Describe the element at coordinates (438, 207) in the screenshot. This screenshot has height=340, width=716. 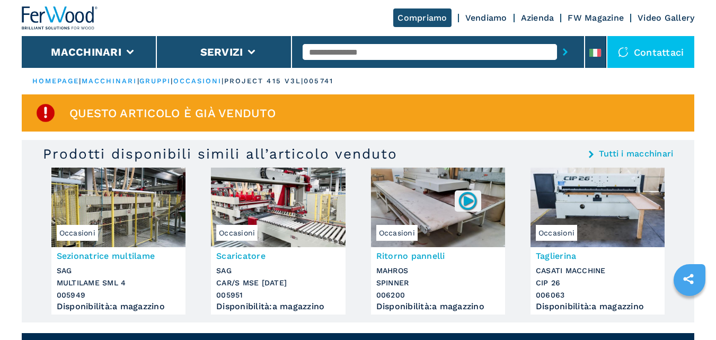
I see `img: Ritorno pannelli MAHROS SPINNER` at that location.